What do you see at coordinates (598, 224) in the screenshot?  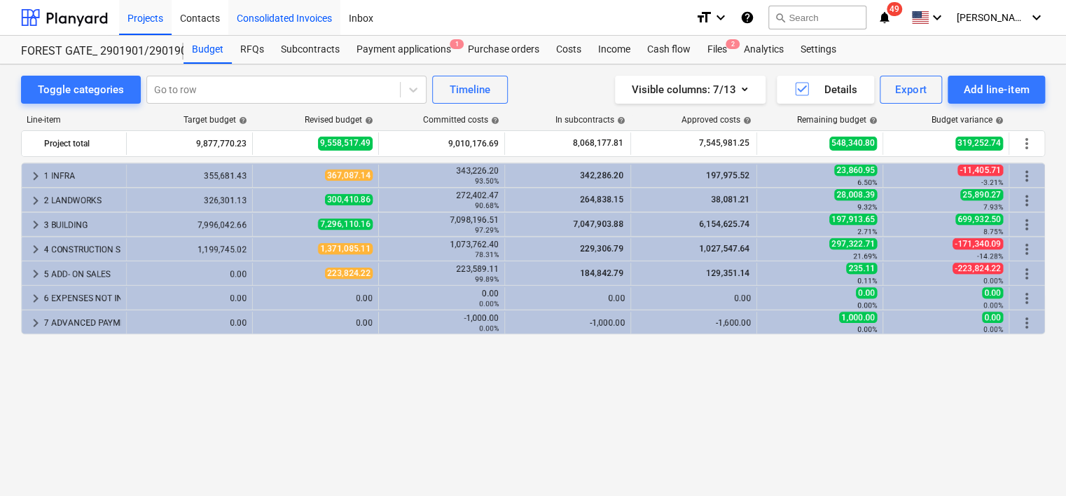 I see `span: 7,047,903.88` at bounding box center [598, 224].